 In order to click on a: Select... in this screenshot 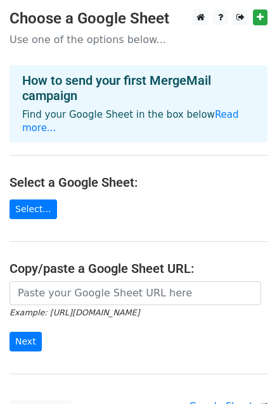, I will do `click(33, 209)`.